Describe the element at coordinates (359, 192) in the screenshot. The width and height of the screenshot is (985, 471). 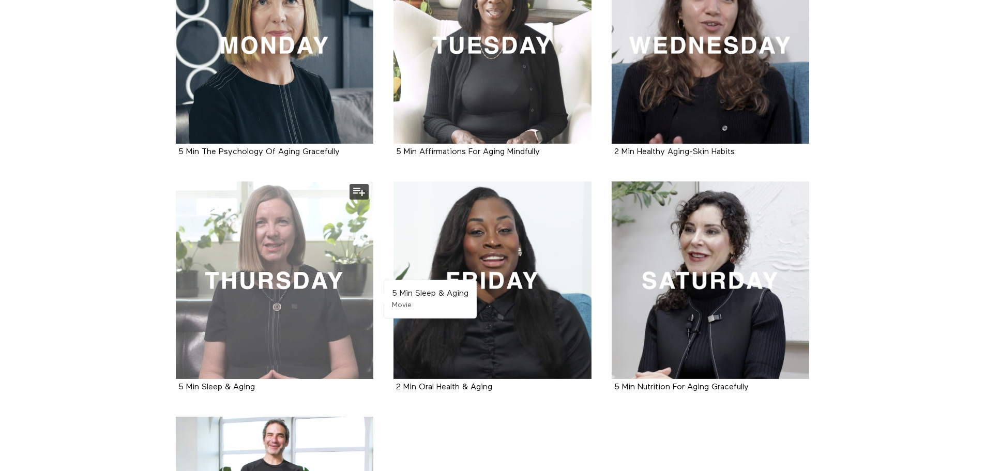
I see `button: Add to my list` at that location.